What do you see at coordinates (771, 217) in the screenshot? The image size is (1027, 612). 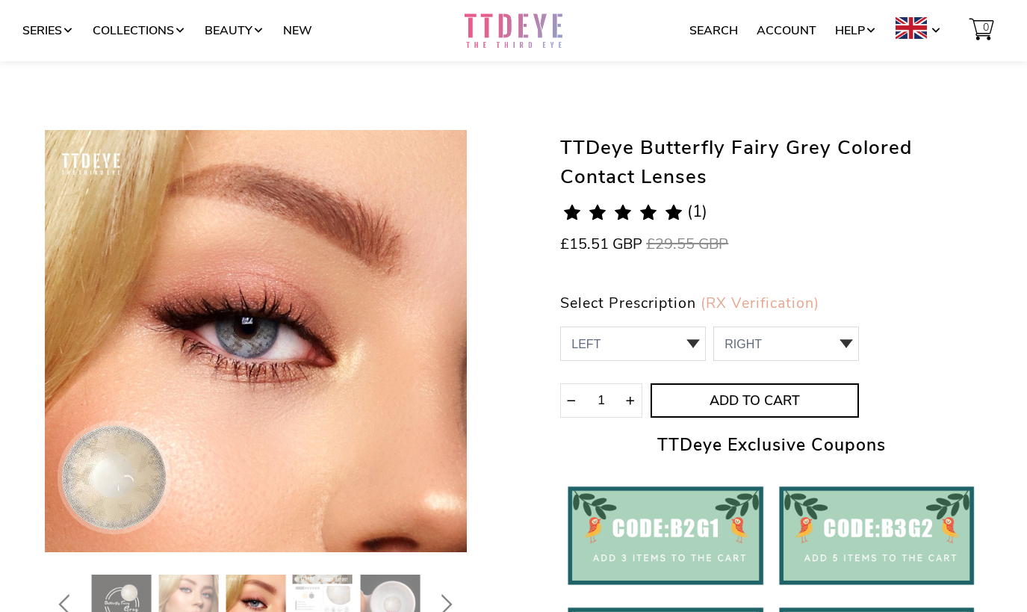 I see `a: 5.0 rating (1 votes)` at bounding box center [771, 217].